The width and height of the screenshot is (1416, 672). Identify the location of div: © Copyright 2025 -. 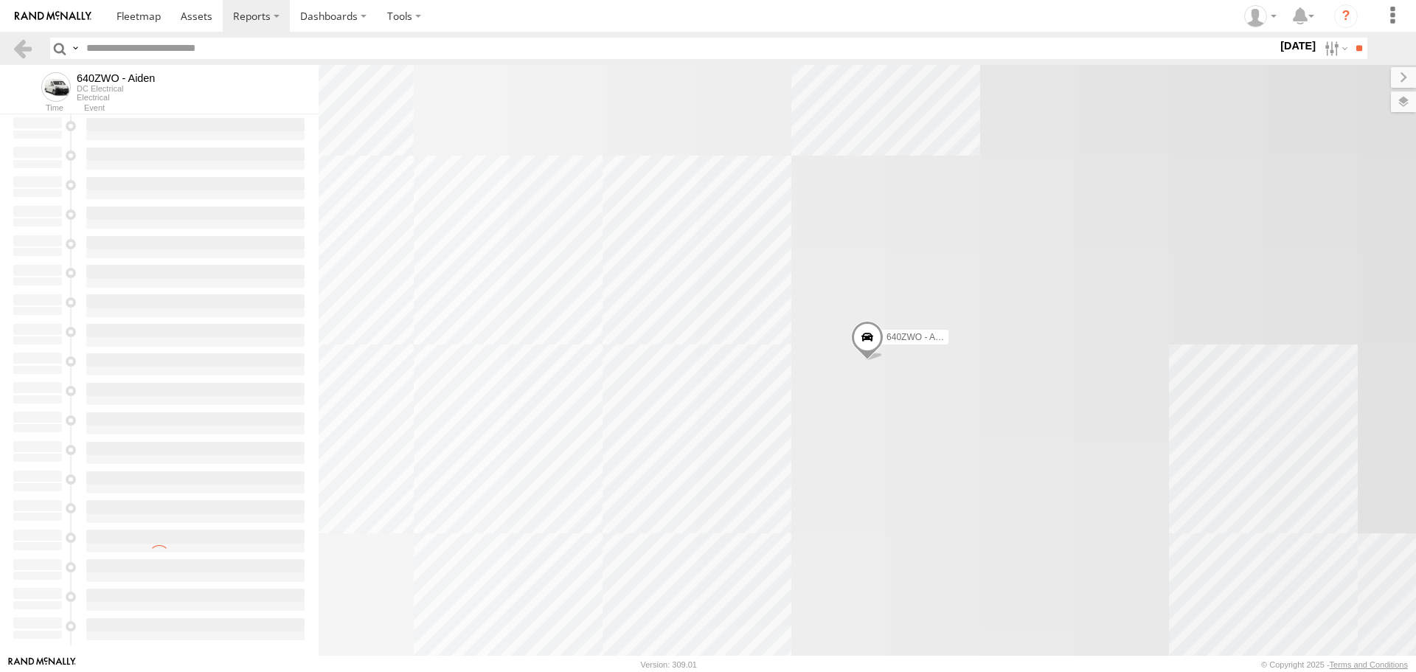
(1334, 665).